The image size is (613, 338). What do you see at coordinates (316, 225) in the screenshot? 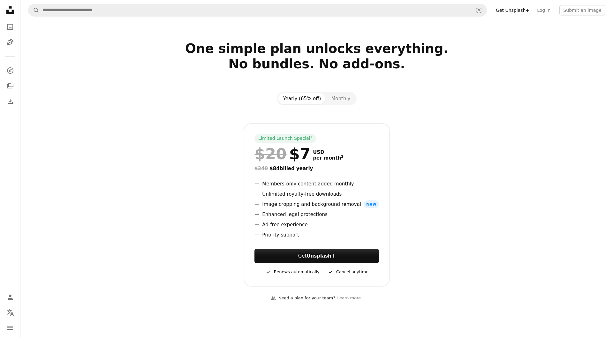
I see `li: Ad-free experience` at bounding box center [316, 225].